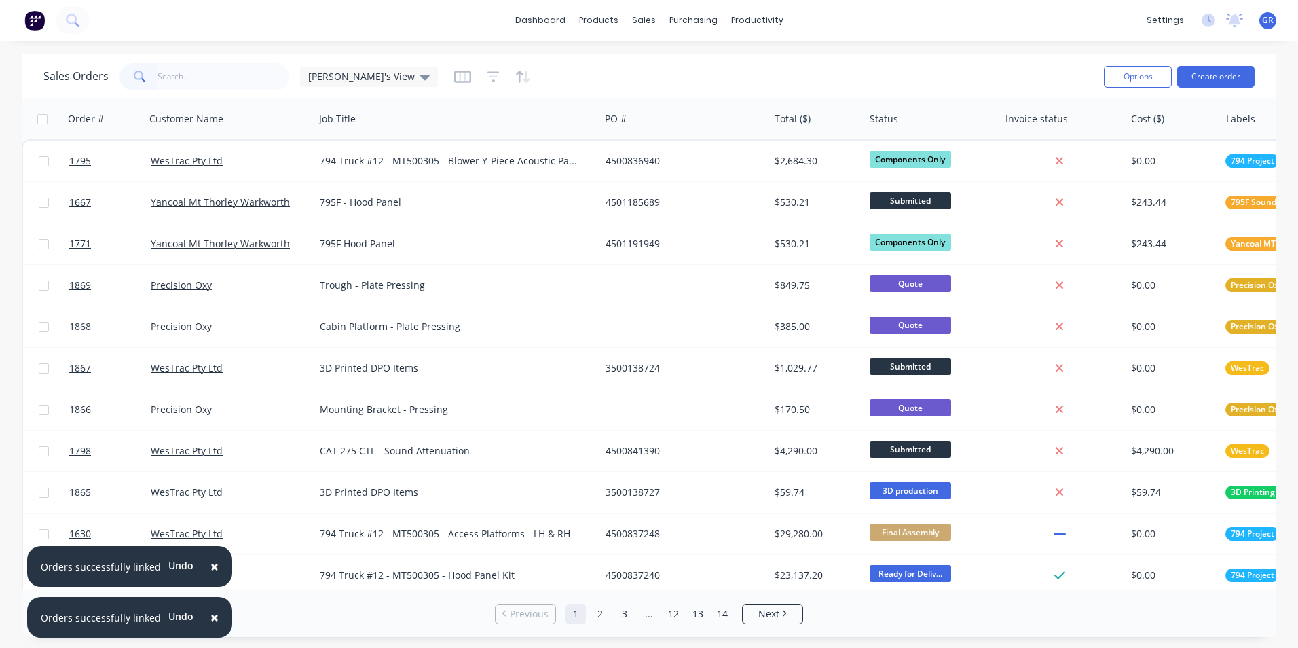 The height and width of the screenshot is (648, 1298). What do you see at coordinates (681, 575) in the screenshot?
I see `div: 4500837240` at bounding box center [681, 575].